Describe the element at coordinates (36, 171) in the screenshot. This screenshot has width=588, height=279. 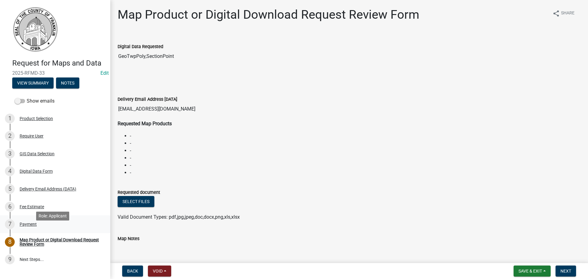
I see `div: Digital Data Form` at that location.